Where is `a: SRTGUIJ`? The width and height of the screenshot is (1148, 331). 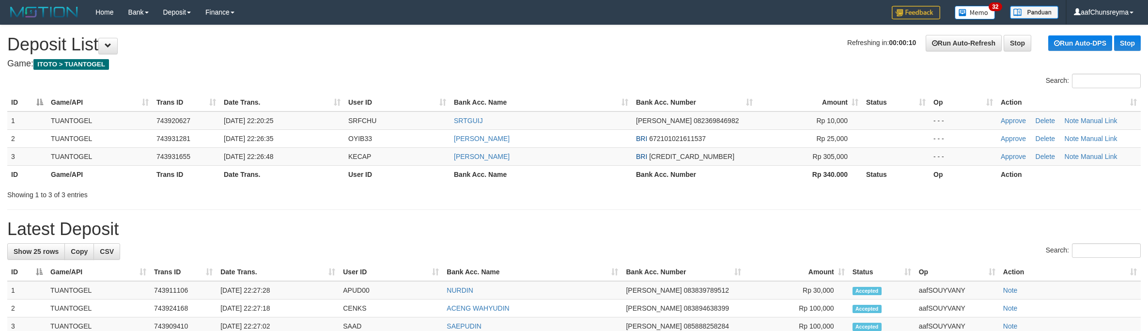
a: SRTGUIJ is located at coordinates (468, 121).